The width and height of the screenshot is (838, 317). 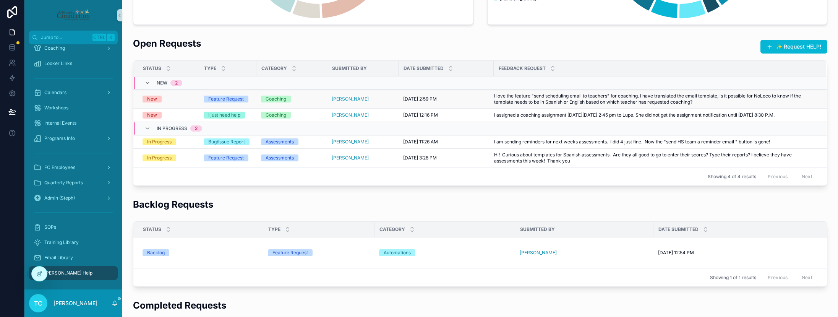 I want to click on span: K, so click(x=111, y=37).